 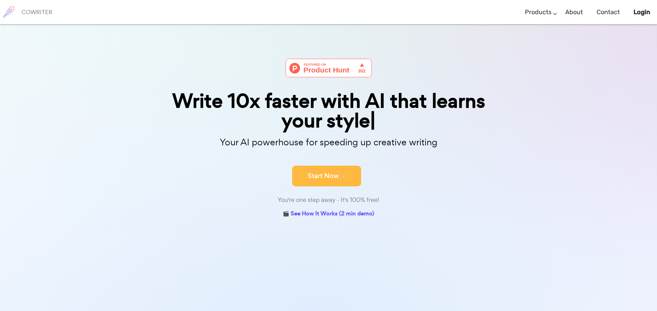 What do you see at coordinates (329, 214) in the screenshot?
I see `a: 🎬 See How It Works (2 min demo)` at bounding box center [329, 214].